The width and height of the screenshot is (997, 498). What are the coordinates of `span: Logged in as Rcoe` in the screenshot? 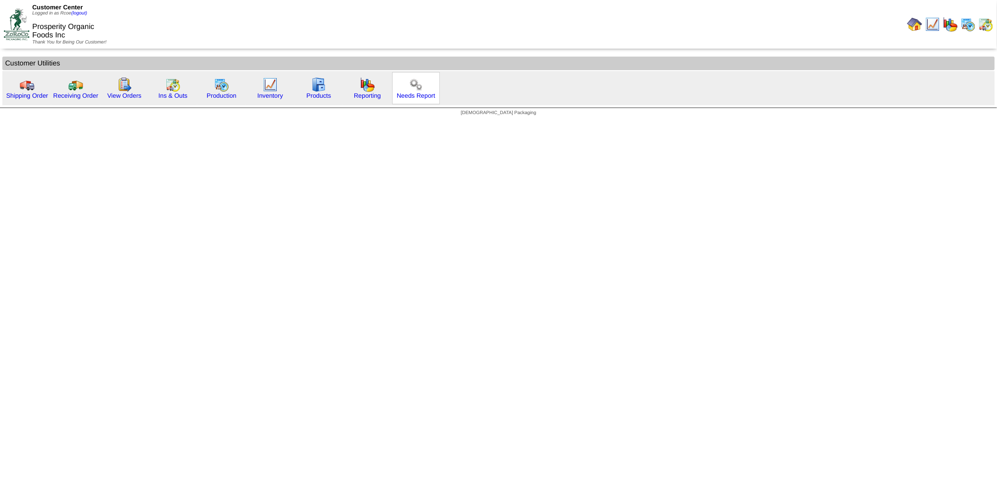 It's located at (59, 13).